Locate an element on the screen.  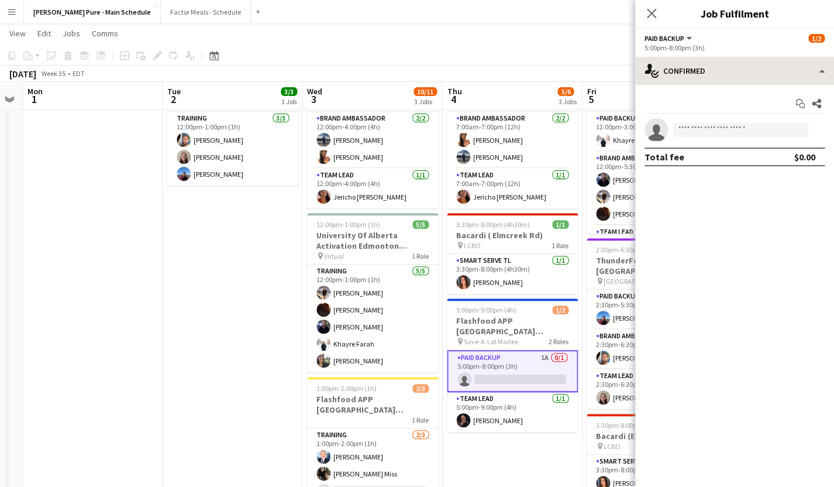
span: 2 is located at coordinates (173, 99).